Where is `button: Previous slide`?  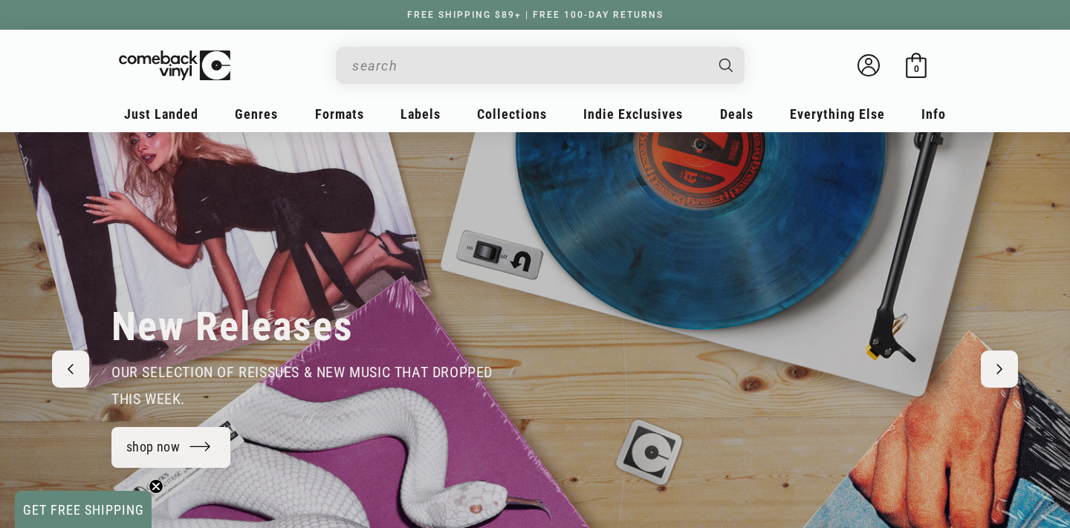
button: Previous slide is located at coordinates (71, 369).